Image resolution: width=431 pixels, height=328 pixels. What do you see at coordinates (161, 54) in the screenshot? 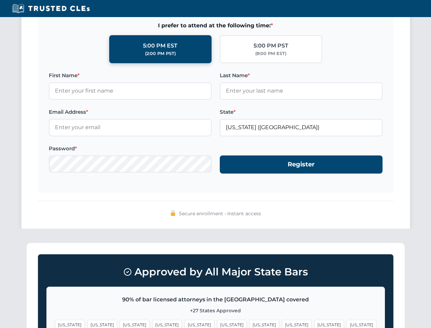
I see `div: (2:00 PM PST)` at bounding box center [161, 54].